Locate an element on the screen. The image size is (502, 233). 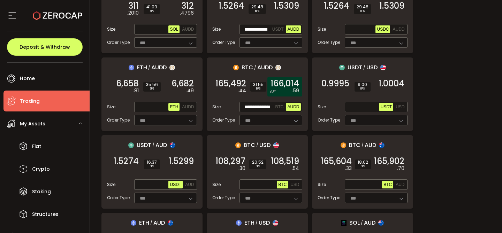
span: 1.5274 is located at coordinates (126, 162).